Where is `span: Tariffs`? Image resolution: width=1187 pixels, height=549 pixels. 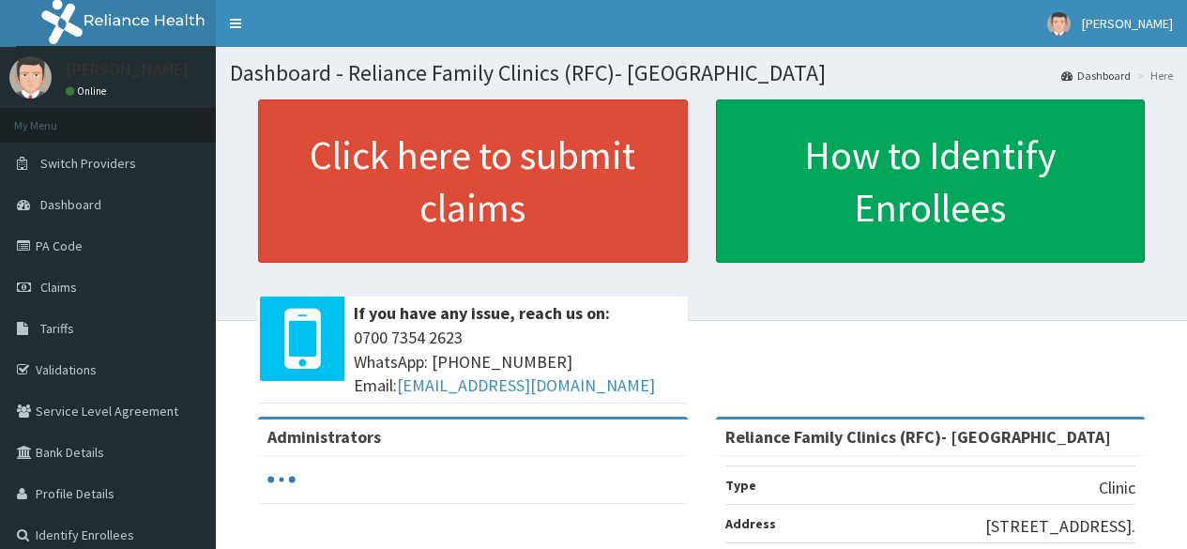
span: Tariffs is located at coordinates (57, 328).